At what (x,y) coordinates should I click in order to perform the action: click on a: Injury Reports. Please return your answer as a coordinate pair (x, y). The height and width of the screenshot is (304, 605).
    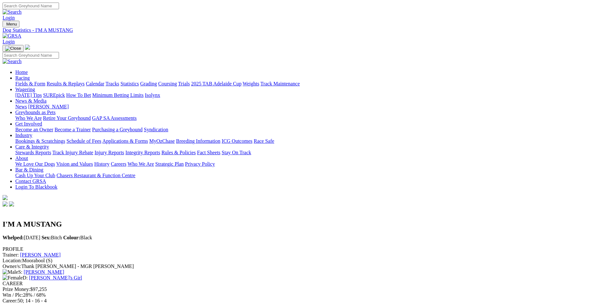
    Looking at the image, I should click on (109, 152).